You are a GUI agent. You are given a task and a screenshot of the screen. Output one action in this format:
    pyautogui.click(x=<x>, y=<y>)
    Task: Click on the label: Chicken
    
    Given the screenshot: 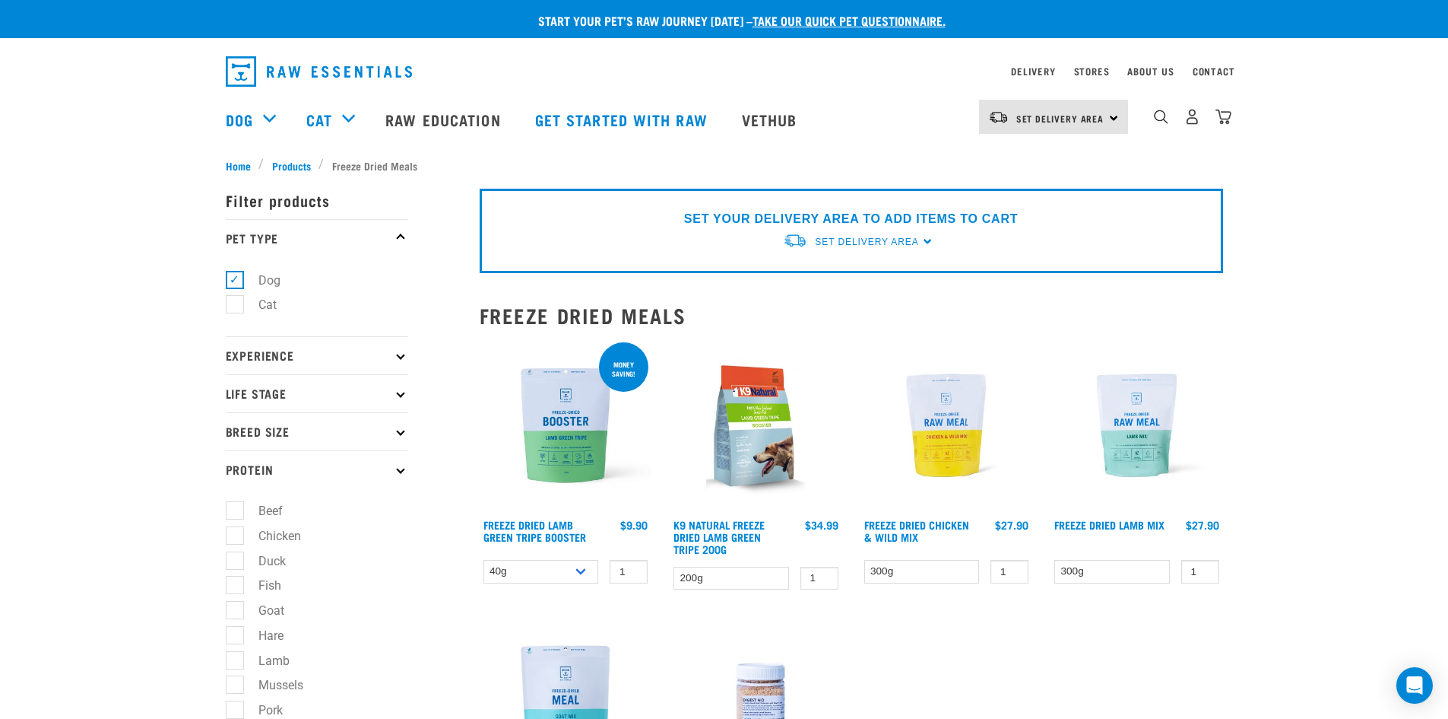 What is the action you would take?
    pyautogui.click(x=271, y=535)
    